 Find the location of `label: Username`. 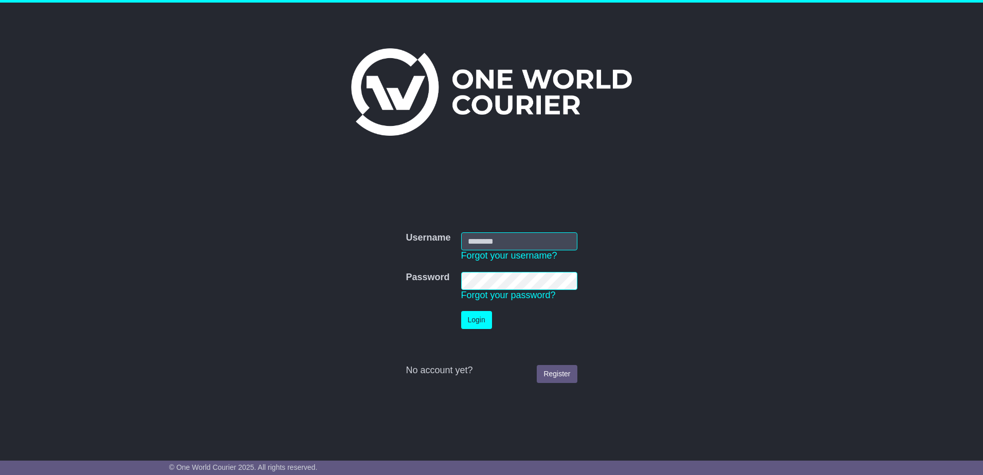

label: Username is located at coordinates (428, 238).